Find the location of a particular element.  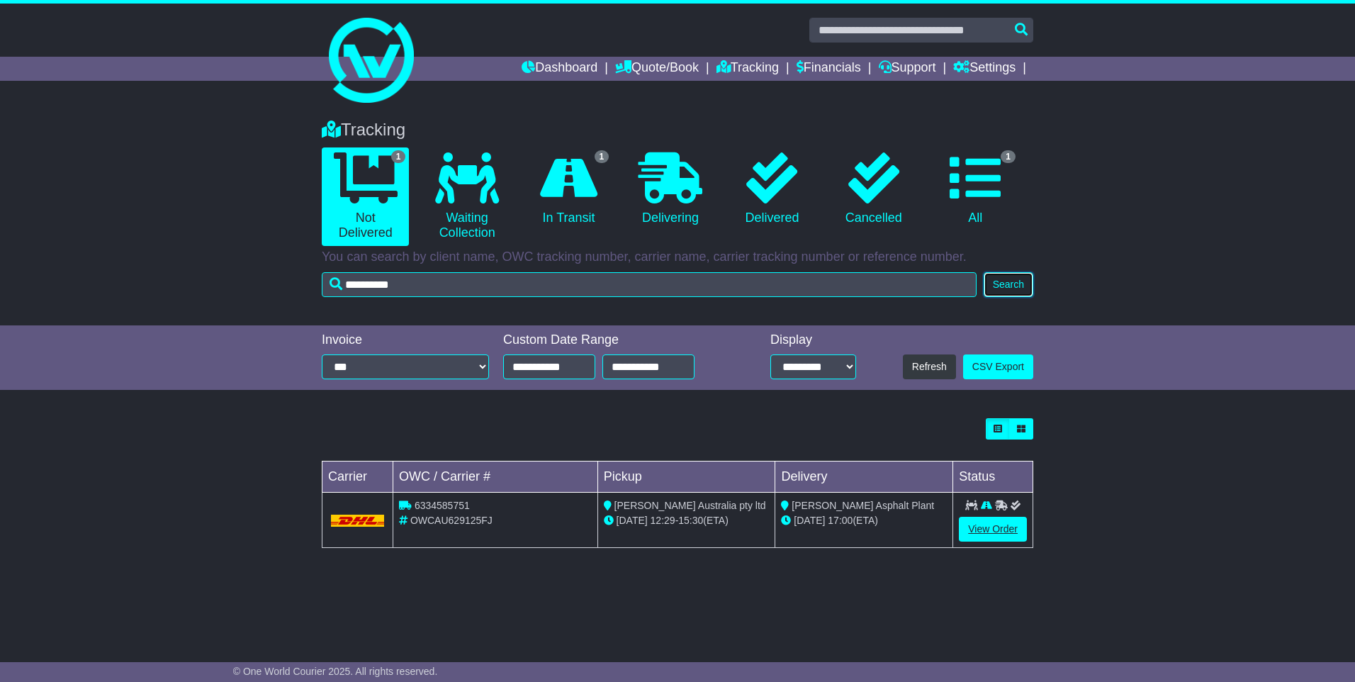

span: 12:29 is located at coordinates (663, 520).